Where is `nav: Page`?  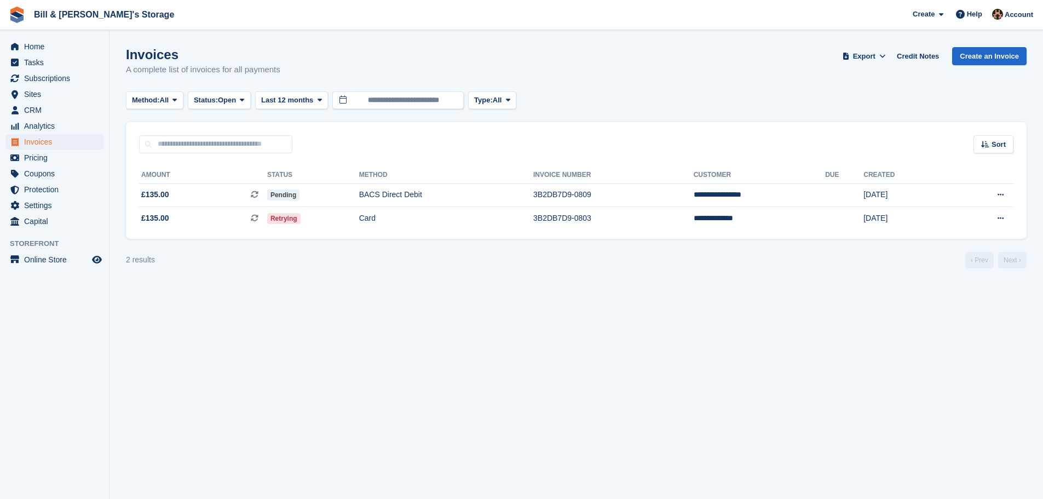
nav: Page is located at coordinates (996, 260).